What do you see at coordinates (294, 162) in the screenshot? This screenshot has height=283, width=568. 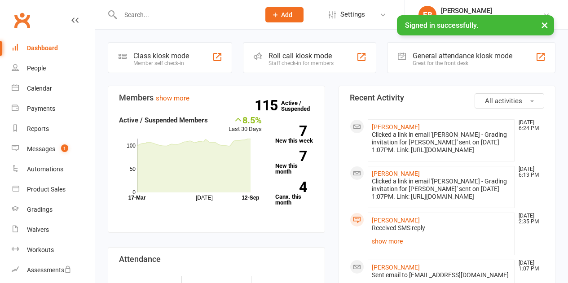 I see `a: 7New this month` at bounding box center [294, 162].